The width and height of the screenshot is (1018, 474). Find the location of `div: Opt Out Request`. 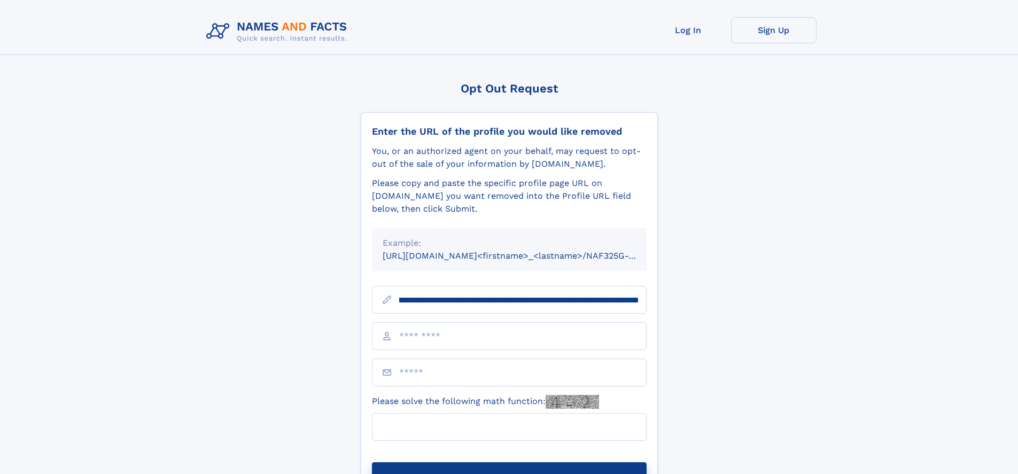

div: Opt Out Request is located at coordinates (509, 88).